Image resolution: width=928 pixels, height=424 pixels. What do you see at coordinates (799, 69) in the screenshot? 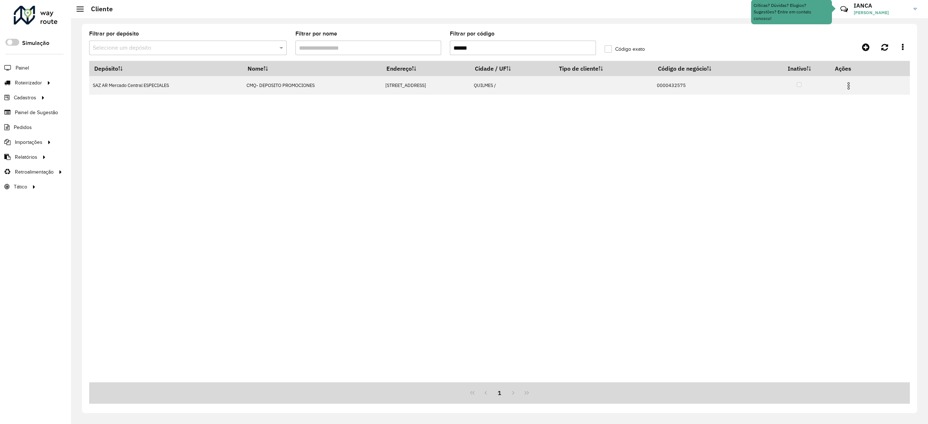
I see `th: Inativo` at bounding box center [799, 69].